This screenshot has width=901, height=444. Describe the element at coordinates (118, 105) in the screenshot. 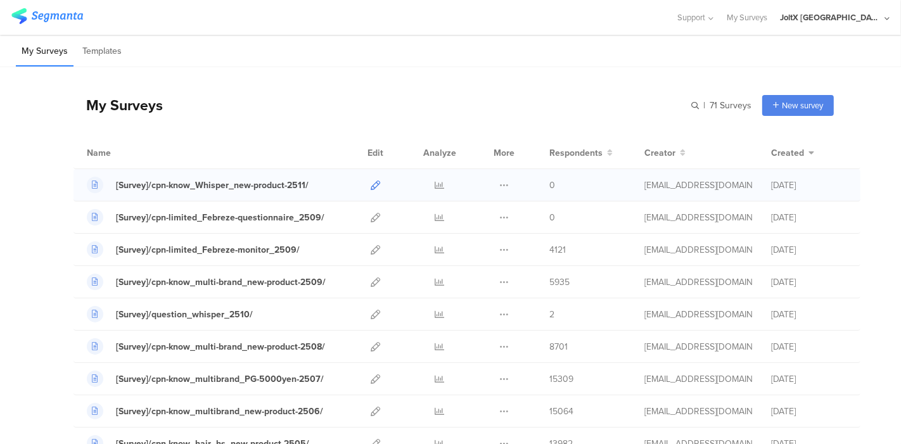

I see `div: My Surveys` at that location.